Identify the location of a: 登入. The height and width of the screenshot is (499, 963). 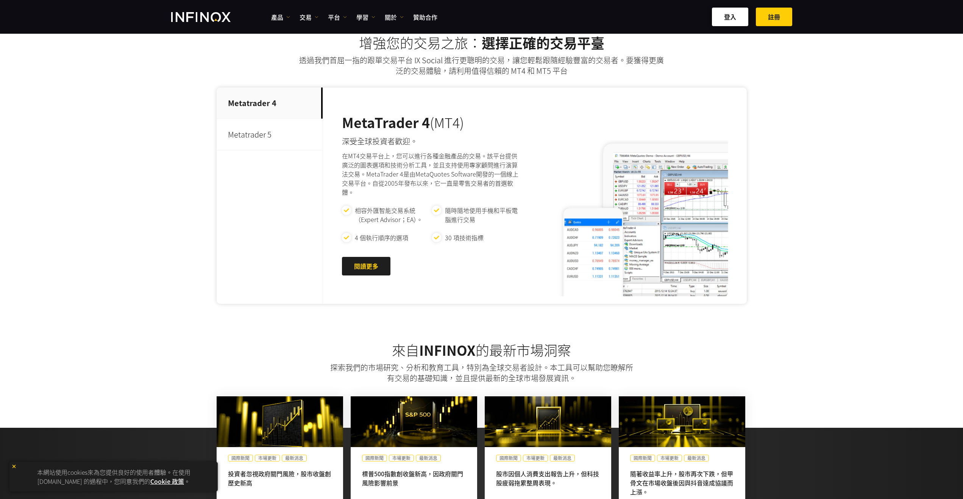
(730, 17).